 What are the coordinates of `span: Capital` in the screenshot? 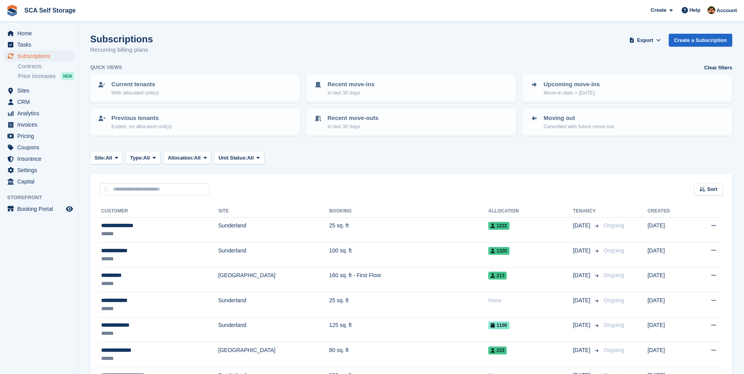 It's located at (41, 181).